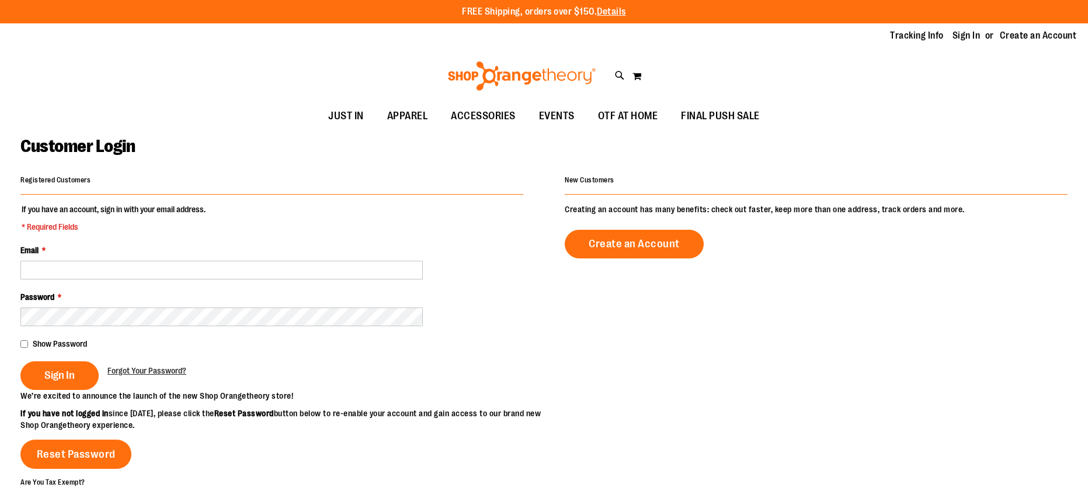 This screenshot has height=494, width=1088. I want to click on span: APPAREL, so click(408, 116).